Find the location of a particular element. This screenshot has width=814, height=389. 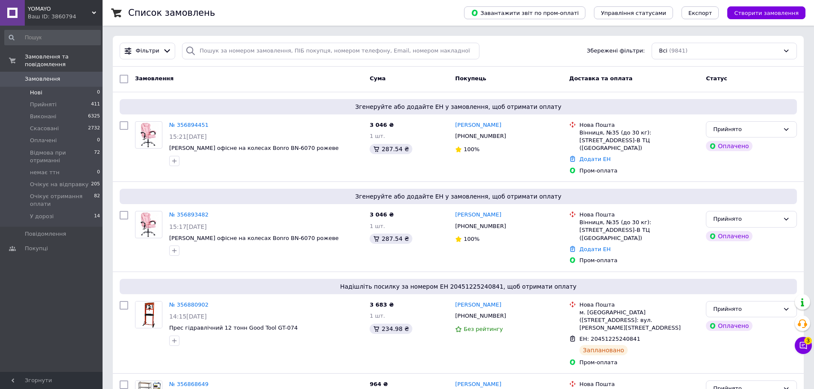

input: Пошук за номером замовлення, ПІБ покупця, номером телефону, Email, номером накладної is located at coordinates (331, 51).